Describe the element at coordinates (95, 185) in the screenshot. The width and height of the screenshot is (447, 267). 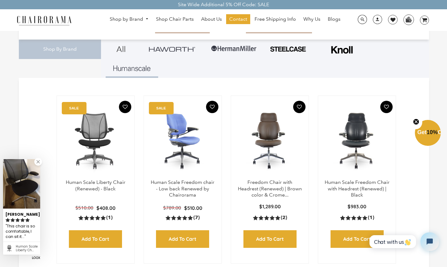
I see `a: Human Scale Liberty Chair (Renewed) - Black` at that location.